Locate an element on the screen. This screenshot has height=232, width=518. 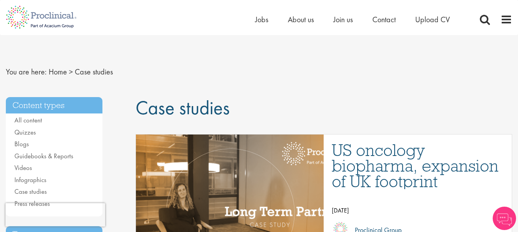
a: Join us is located at coordinates (343, 19).